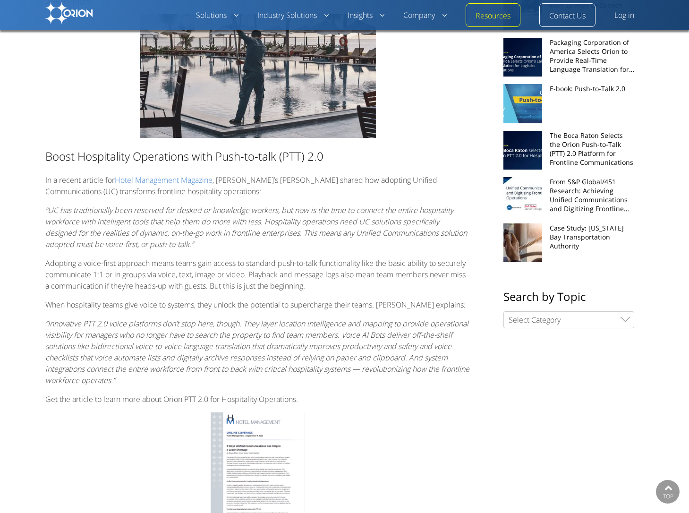  What do you see at coordinates (591, 88) in the screenshot?
I see `a: E-book: Push-to-Talk 2.0` at bounding box center [591, 88].